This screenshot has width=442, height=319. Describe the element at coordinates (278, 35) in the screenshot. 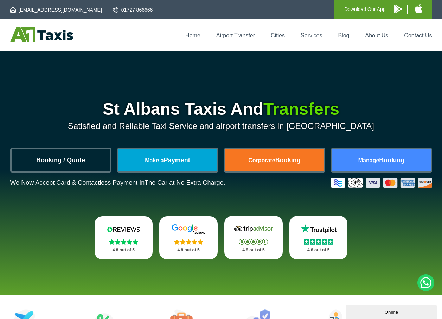

I see `a: Cities` at that location.